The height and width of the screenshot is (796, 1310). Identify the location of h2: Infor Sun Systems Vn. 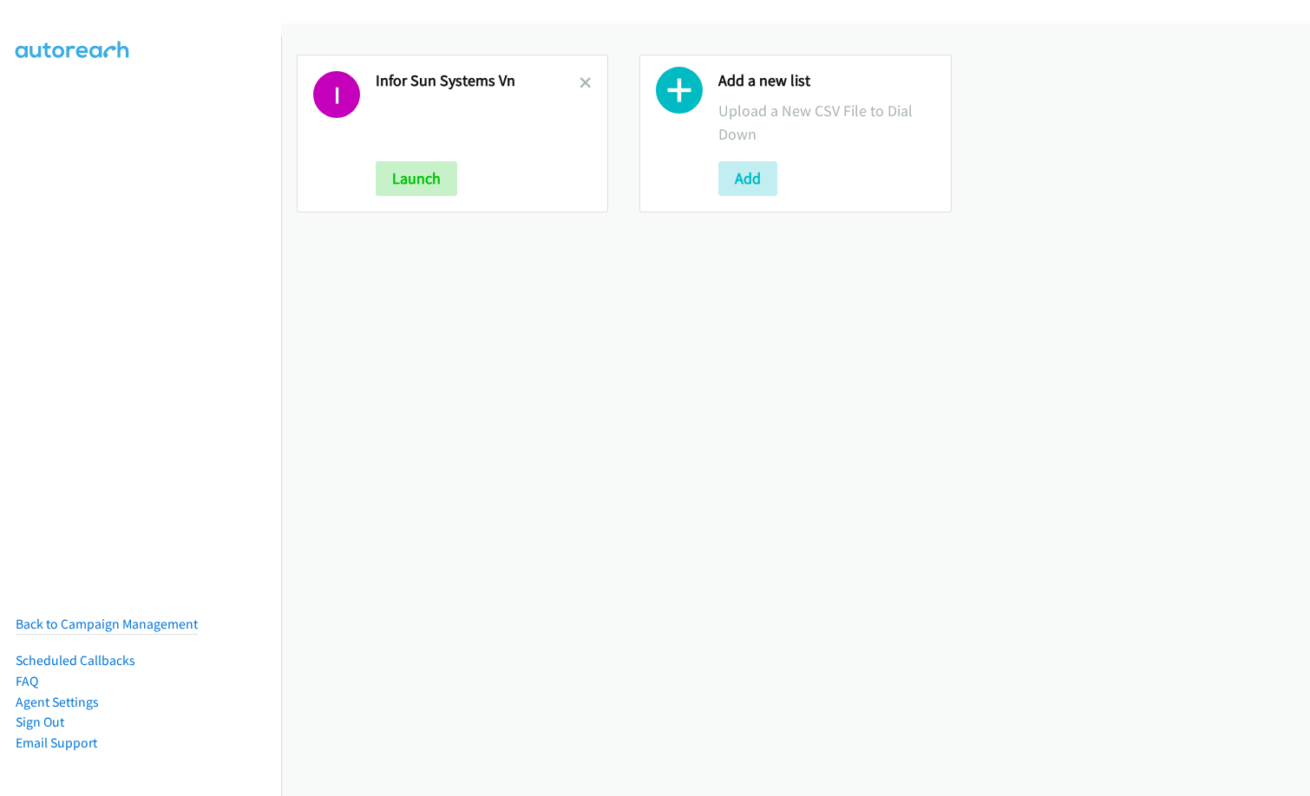
(477, 81).